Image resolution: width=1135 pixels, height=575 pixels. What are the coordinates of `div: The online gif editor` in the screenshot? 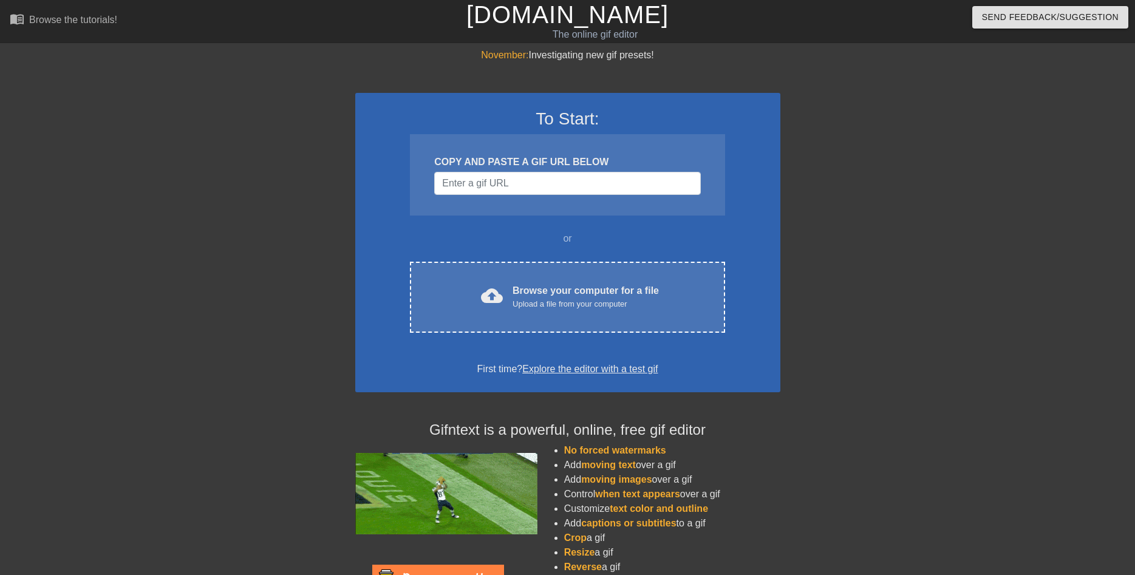 It's located at (595, 35).